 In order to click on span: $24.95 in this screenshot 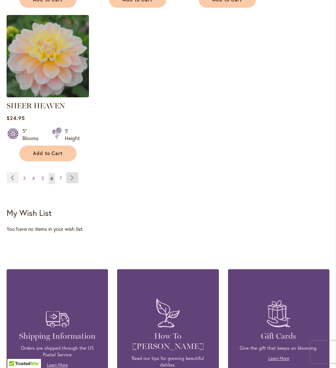, I will do `click(16, 118)`.